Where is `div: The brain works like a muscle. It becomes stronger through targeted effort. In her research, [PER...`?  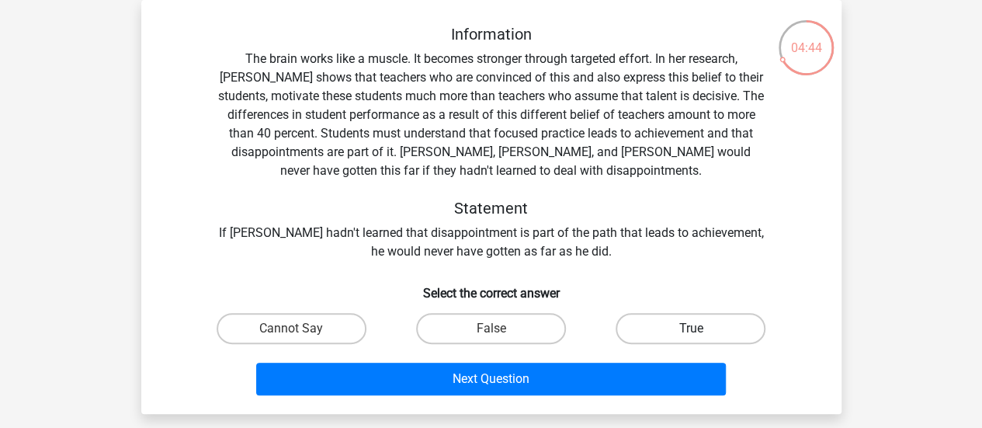 div: The brain works like a muscle. It becomes stronger through targeted effort. In her research, [PER... is located at coordinates (492, 143).